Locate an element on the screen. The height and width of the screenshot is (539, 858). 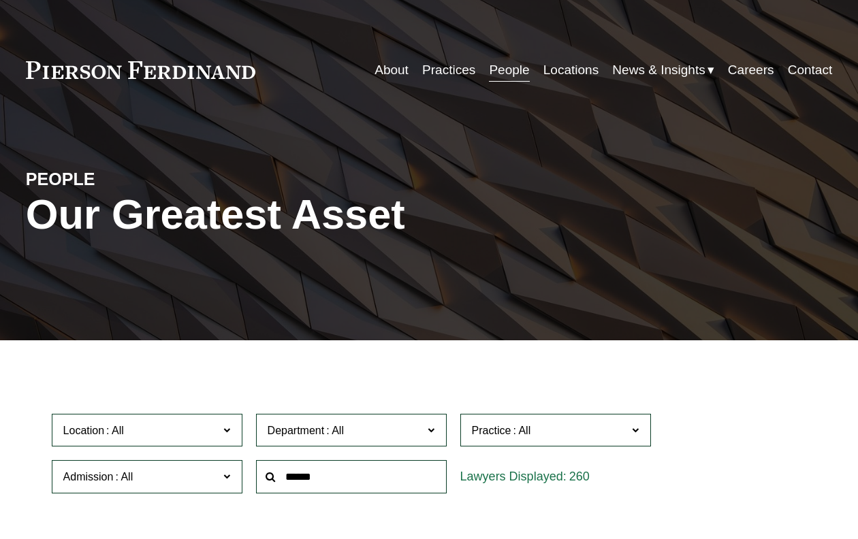
a: About is located at coordinates (392, 70).